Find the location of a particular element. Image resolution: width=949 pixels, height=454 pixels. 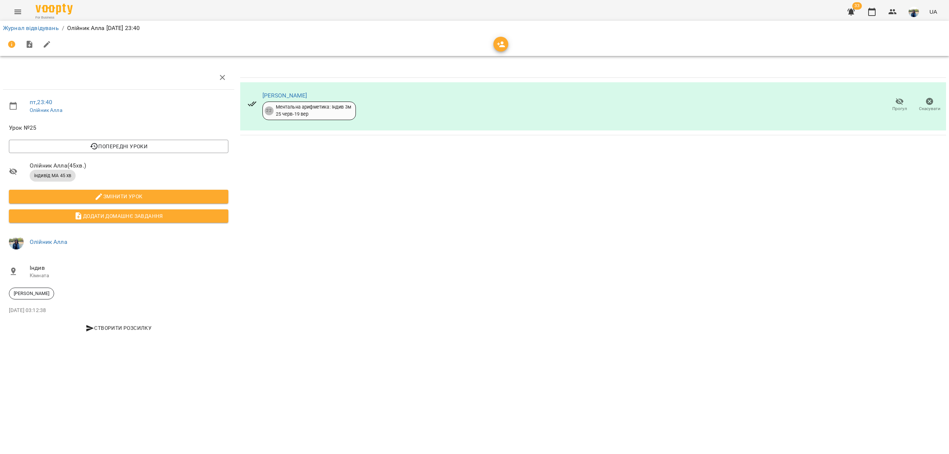

span: Змінити урок is located at coordinates (119, 196).